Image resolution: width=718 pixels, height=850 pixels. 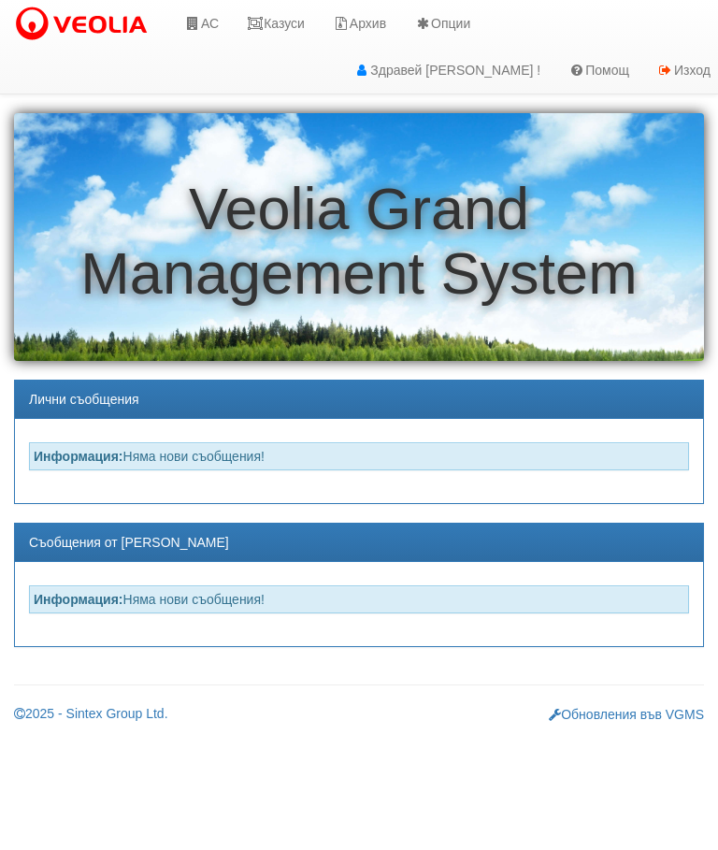 I want to click on h1: Veolia Grand Management System, so click(x=359, y=241).